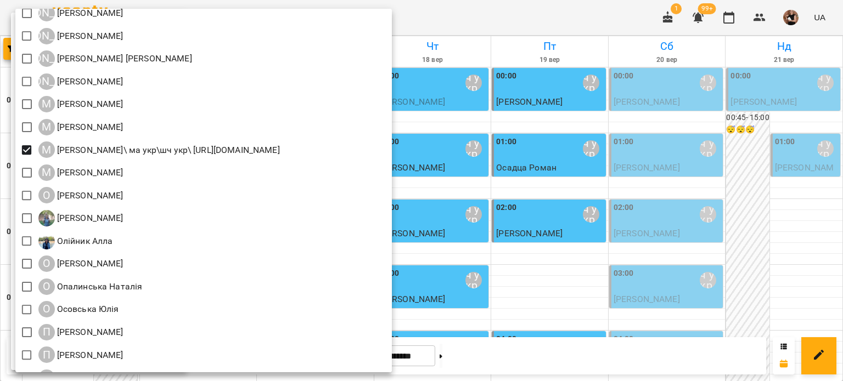 This screenshot has width=843, height=381. What do you see at coordinates (81, 195) in the screenshot?
I see `div: Оксана Ушакова` at bounding box center [81, 195].